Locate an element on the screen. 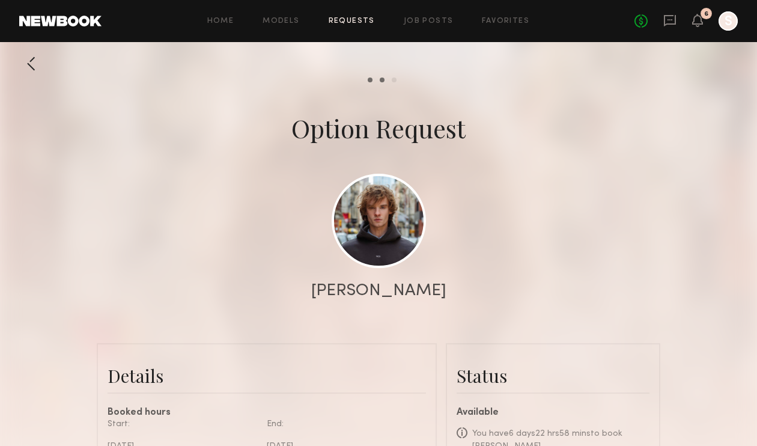  div: Details is located at coordinates (267, 376).